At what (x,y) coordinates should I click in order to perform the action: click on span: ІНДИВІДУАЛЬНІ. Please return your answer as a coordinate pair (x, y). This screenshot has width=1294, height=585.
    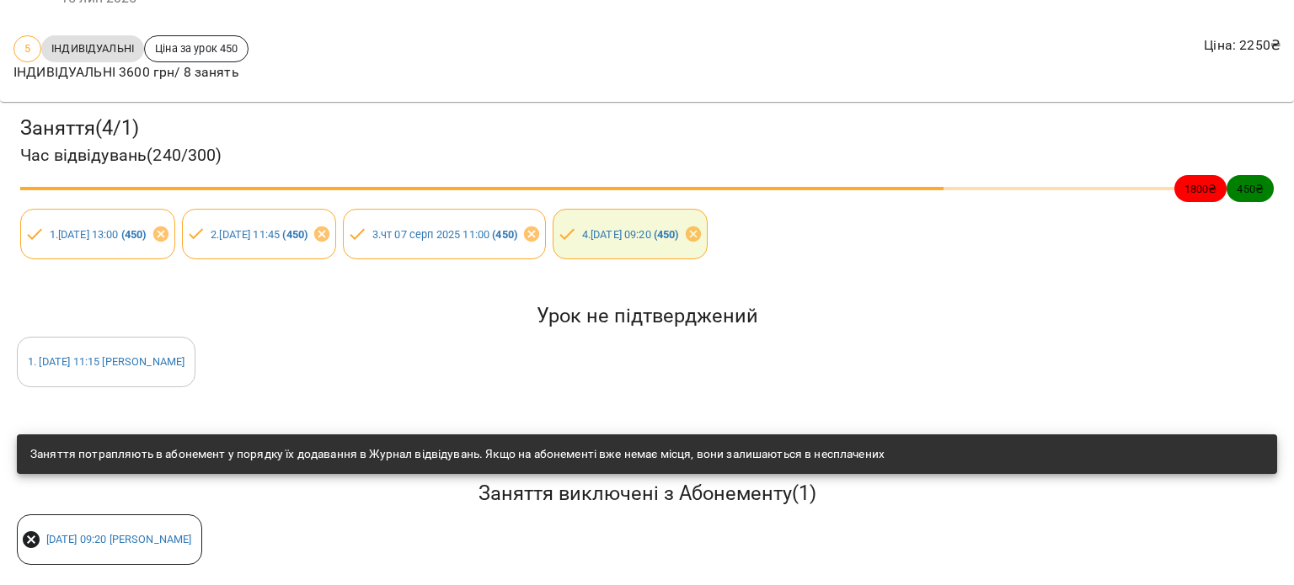
    Looking at the image, I should click on (93, 48).